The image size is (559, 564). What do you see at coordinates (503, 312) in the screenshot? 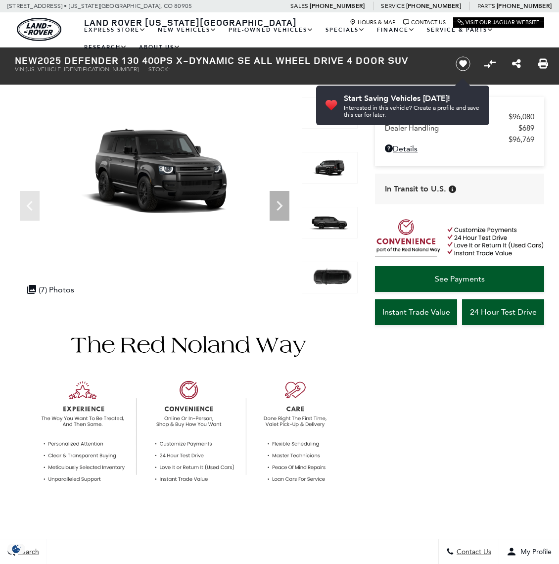
I see `a: 24 Hour Test Drive` at bounding box center [503, 312].